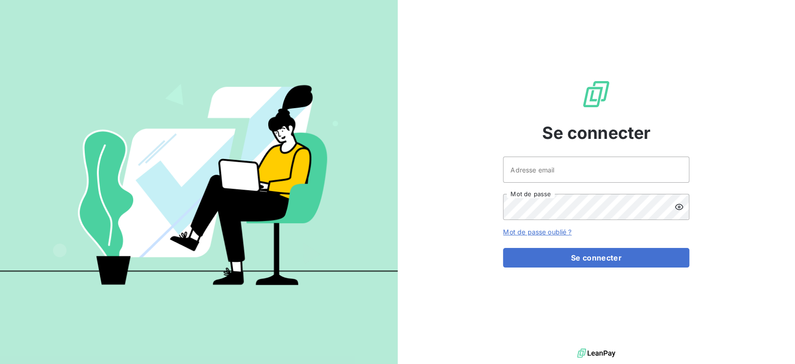 Image resolution: width=795 pixels, height=364 pixels. What do you see at coordinates (596, 133) in the screenshot?
I see `span: Se connecter` at bounding box center [596, 133].